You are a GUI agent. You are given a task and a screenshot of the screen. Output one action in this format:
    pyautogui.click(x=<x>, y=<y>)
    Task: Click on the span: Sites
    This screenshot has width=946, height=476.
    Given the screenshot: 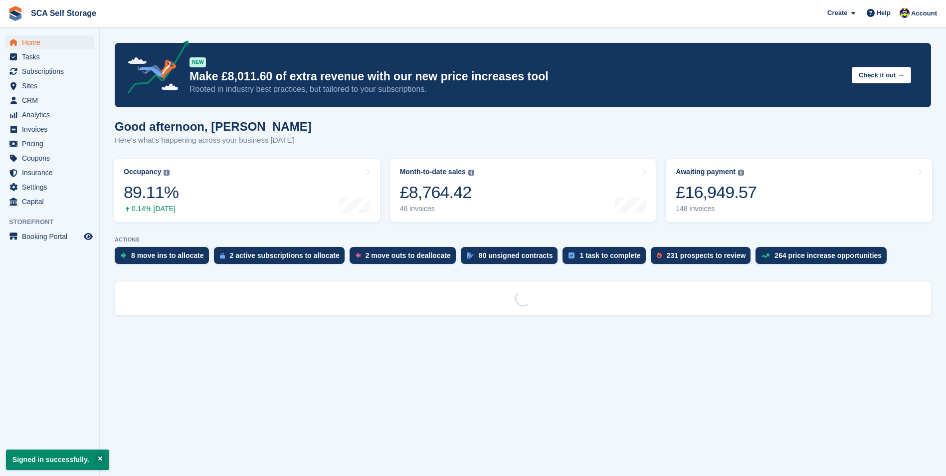 What is the action you would take?
    pyautogui.click(x=52, y=86)
    